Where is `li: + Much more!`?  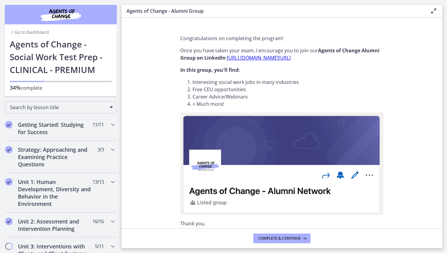 li: + Much more! is located at coordinates (288, 104).